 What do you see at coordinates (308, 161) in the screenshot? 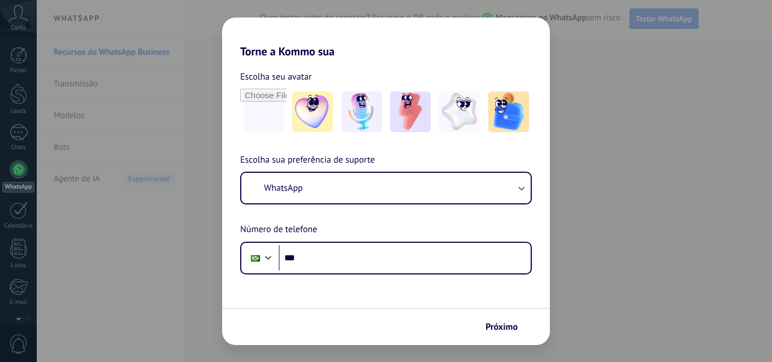
I see `span: Escolha sua preferência de suporte` at bounding box center [308, 161].